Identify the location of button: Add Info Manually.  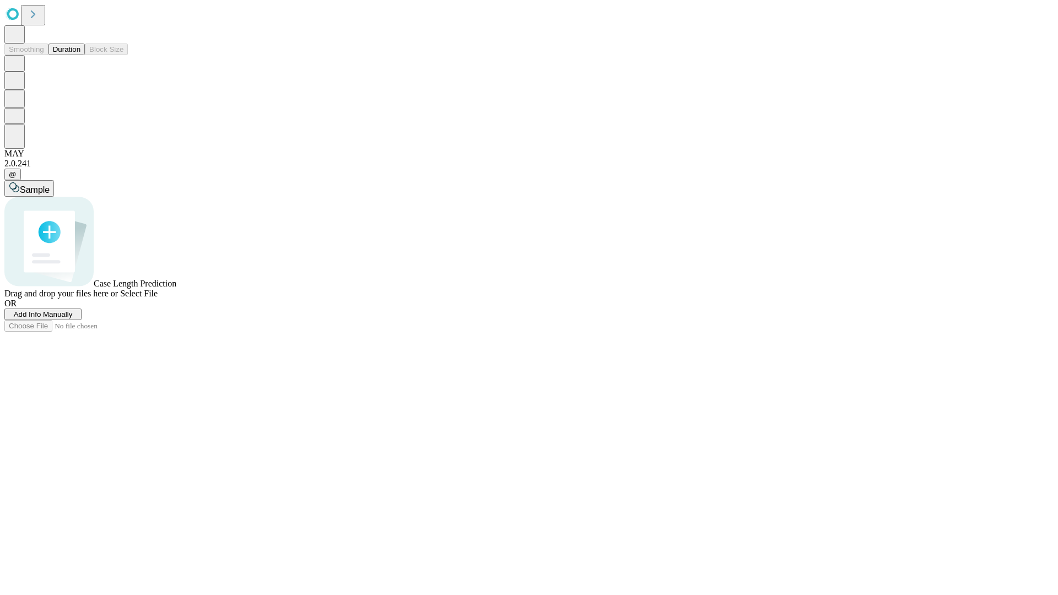
(43, 314).